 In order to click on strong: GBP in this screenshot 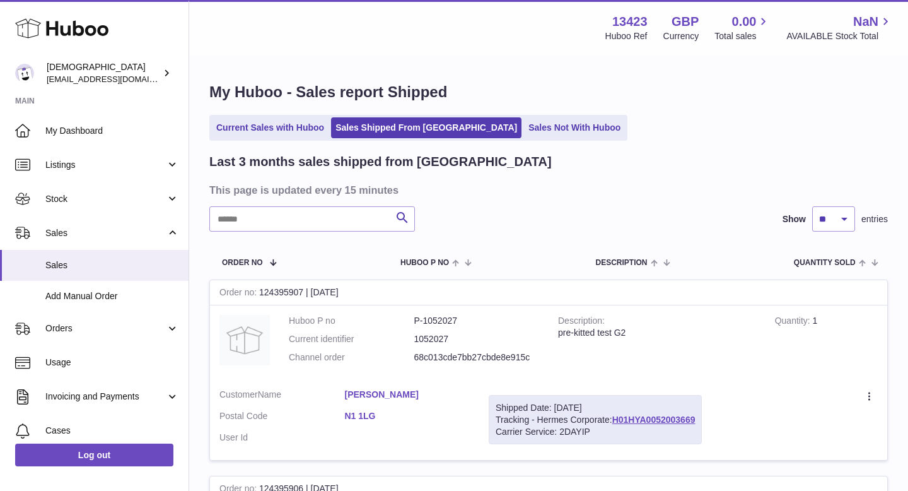, I will do `click(685, 21)`.